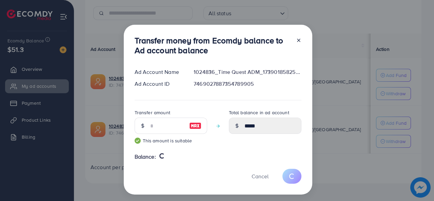 The width and height of the screenshot is (434, 201). What do you see at coordinates (260, 176) in the screenshot?
I see `button: Cancel` at bounding box center [260, 176].